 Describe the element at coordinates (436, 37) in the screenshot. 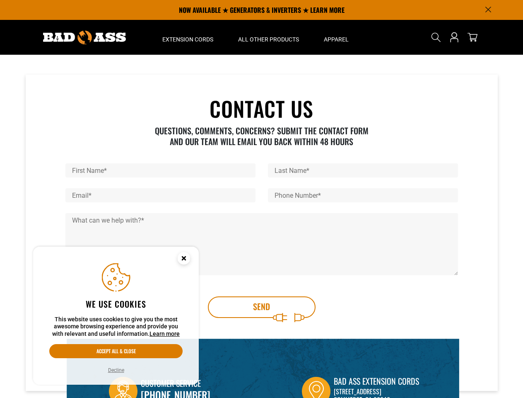

I see `summary: Search` at that location.